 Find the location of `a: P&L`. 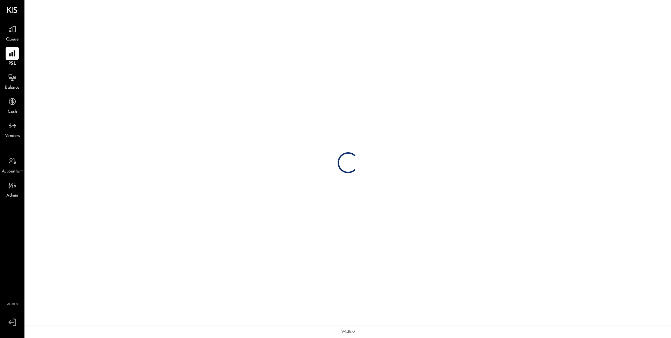

a: P&L is located at coordinates (12, 57).